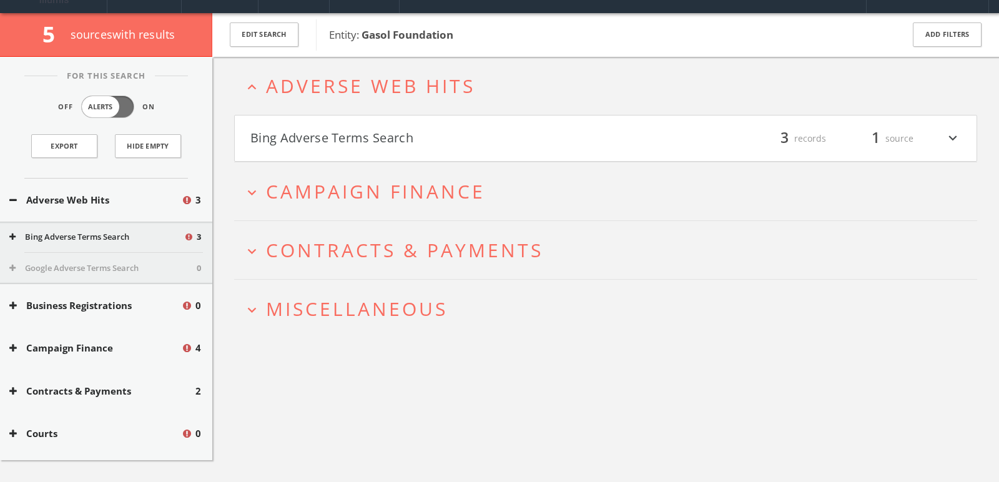 This screenshot has height=482, width=999. I want to click on span: Entity:, so click(391, 34).